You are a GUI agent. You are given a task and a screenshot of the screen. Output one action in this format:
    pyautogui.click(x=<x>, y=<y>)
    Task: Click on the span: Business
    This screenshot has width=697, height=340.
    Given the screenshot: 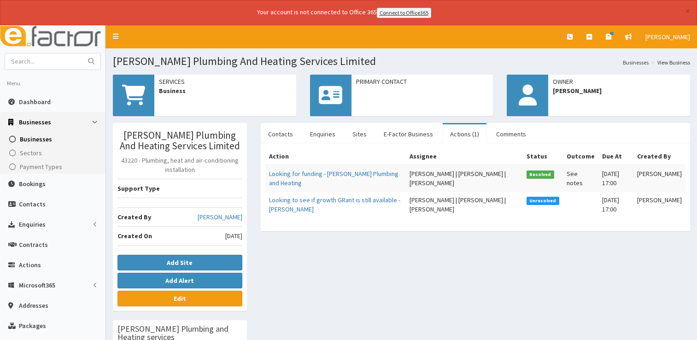 What is the action you would take?
    pyautogui.click(x=225, y=91)
    